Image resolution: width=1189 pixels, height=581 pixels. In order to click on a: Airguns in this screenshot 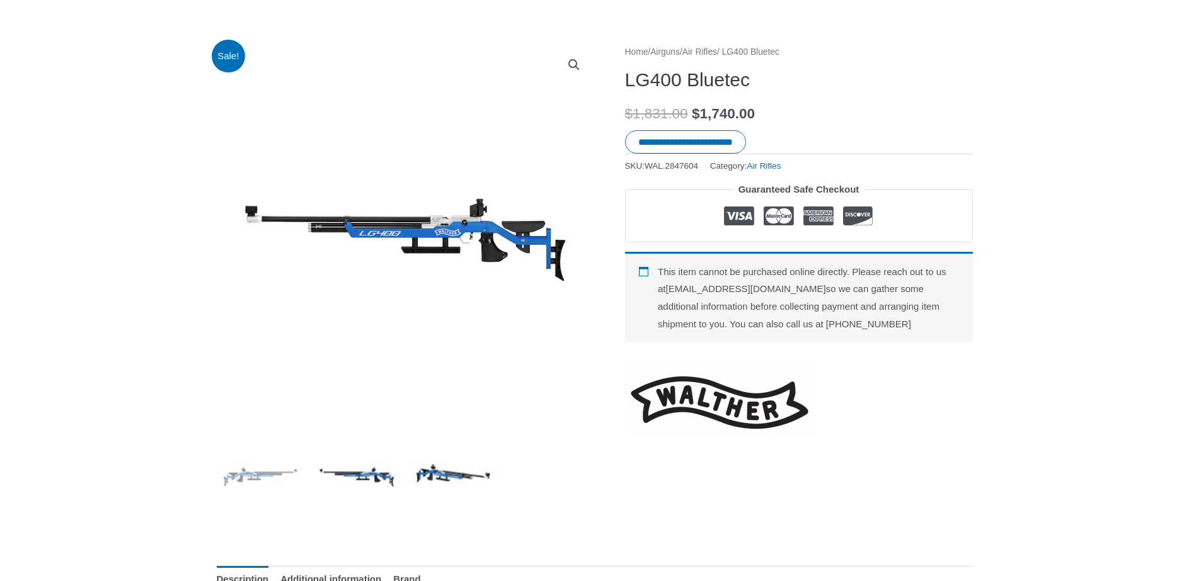, I will do `click(665, 52)`.